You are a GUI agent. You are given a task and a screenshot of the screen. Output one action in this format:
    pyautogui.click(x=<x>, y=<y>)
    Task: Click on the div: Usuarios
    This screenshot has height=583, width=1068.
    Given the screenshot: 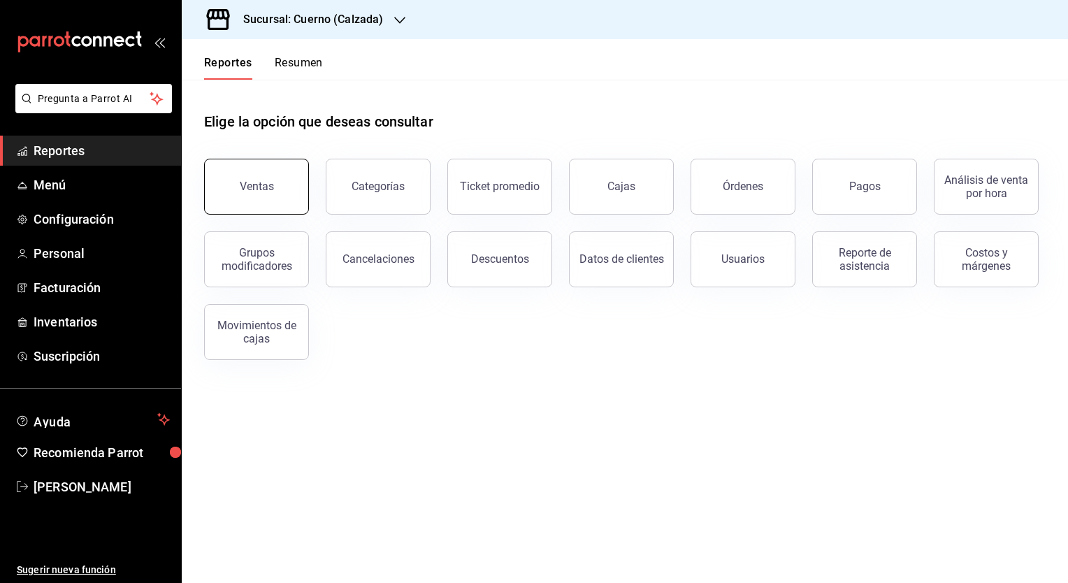 What is the action you would take?
    pyautogui.click(x=743, y=259)
    